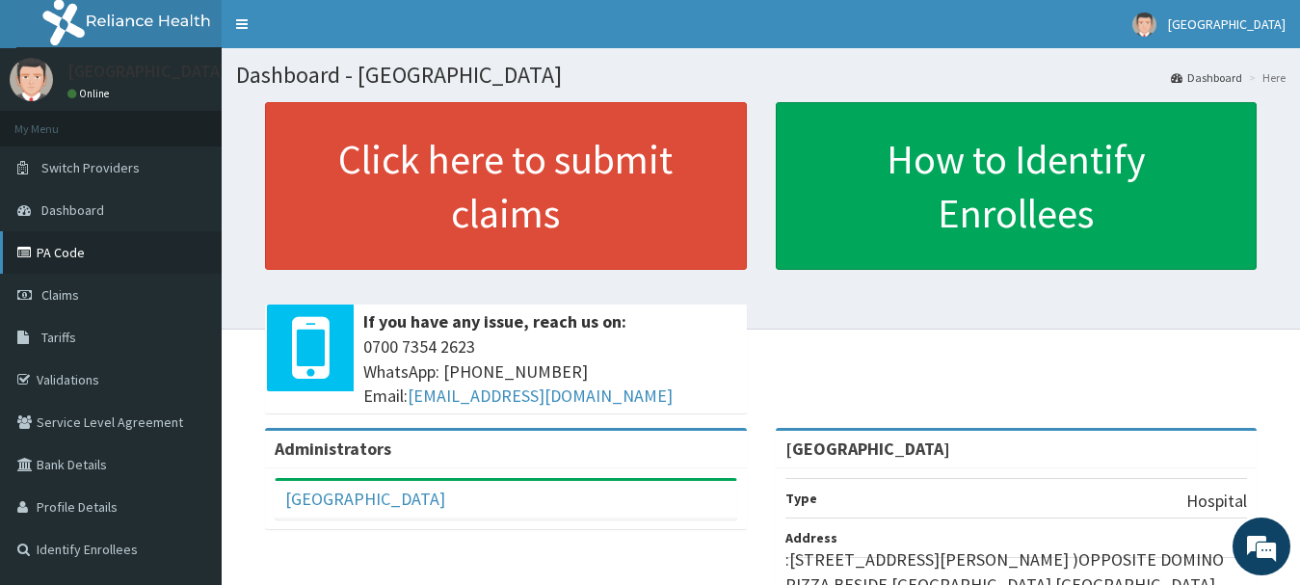 The width and height of the screenshot is (1300, 585). I want to click on a: Online, so click(91, 93).